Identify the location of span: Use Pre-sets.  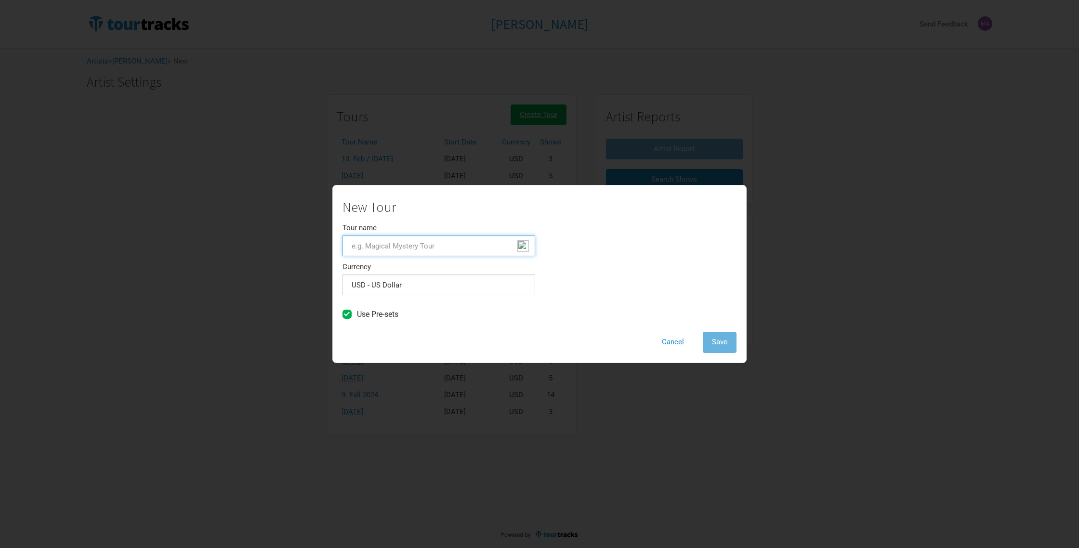
(378, 314).